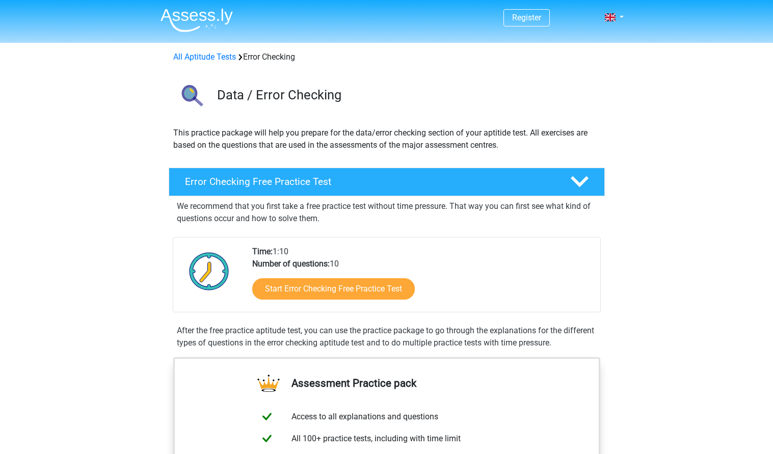 This screenshot has width=773, height=454. Describe the element at coordinates (333, 289) in the screenshot. I see `a: Start Error Checking Free Practice Test` at that location.